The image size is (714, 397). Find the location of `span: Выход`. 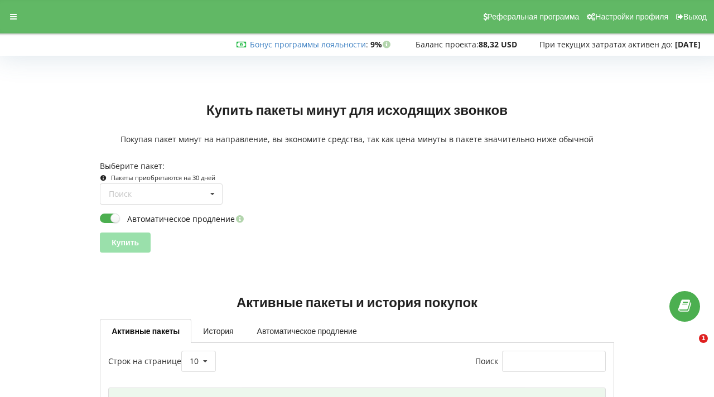

span: Выход is located at coordinates (695, 17).